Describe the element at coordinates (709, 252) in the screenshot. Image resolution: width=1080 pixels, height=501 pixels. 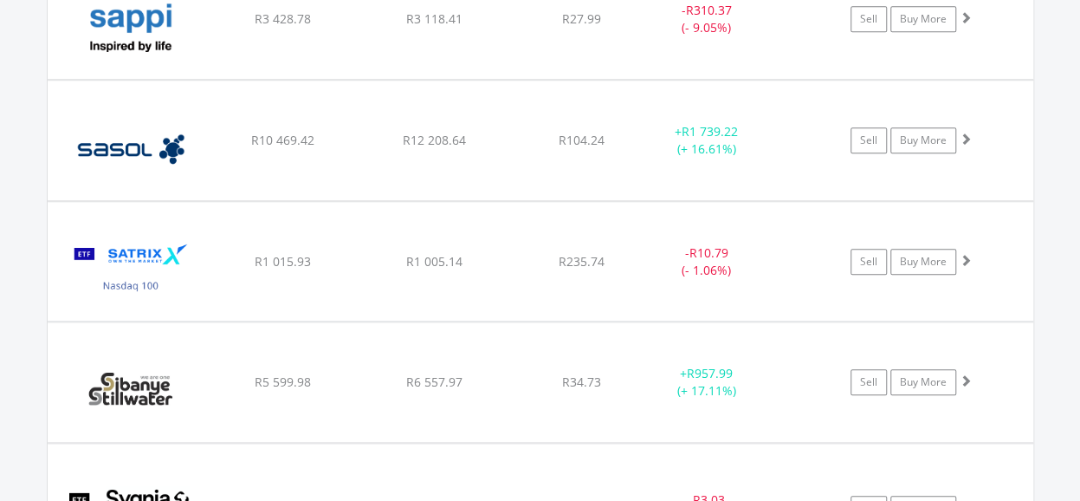
I see `span: R10.79` at that location.